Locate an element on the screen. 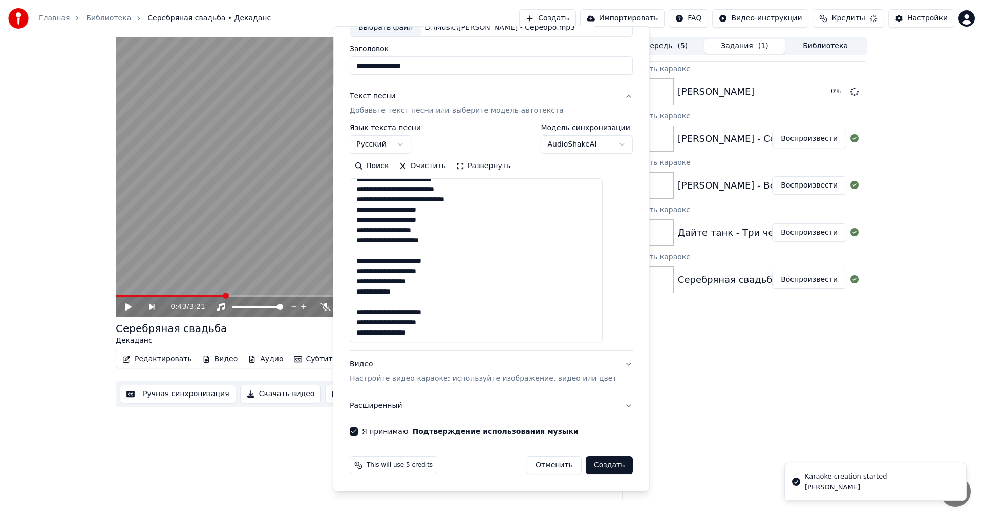  span: This will use 5 credits is located at coordinates (399, 465).